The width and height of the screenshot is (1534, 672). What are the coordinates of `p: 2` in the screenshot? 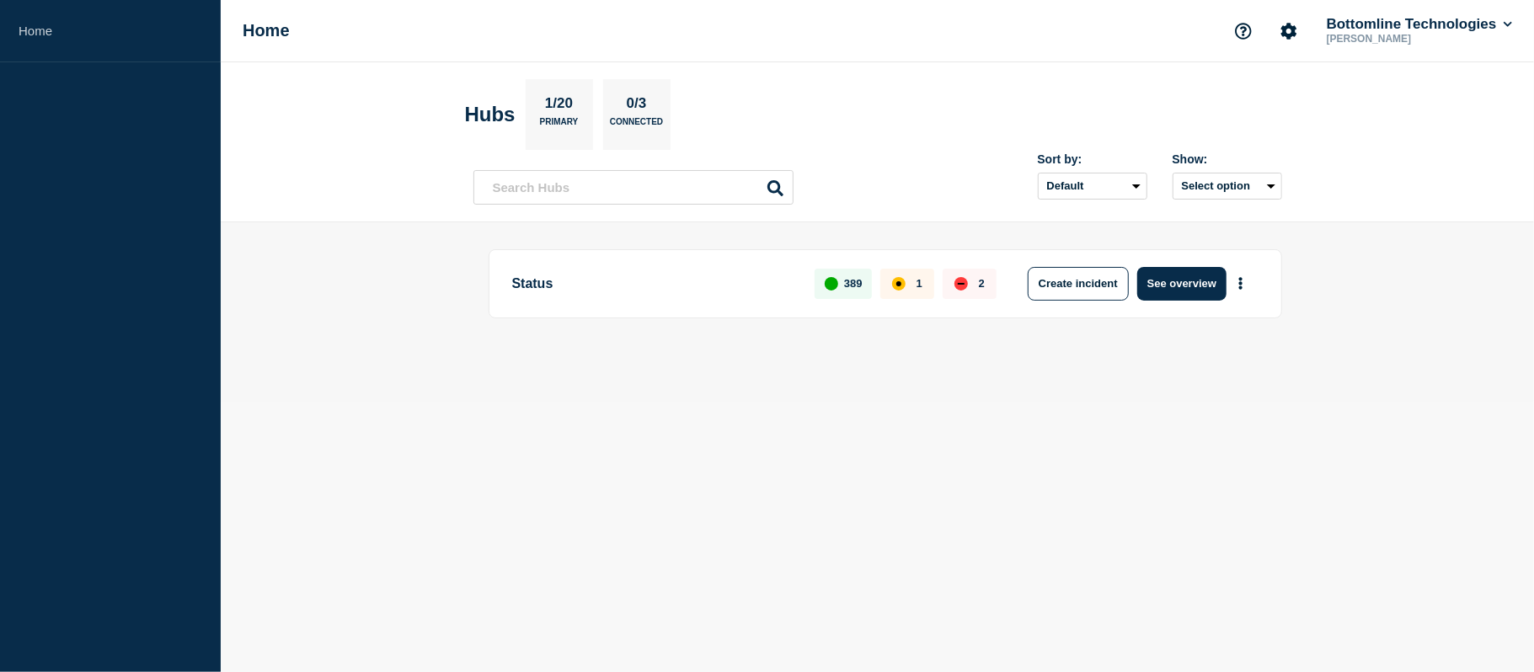 It's located at (981, 283).